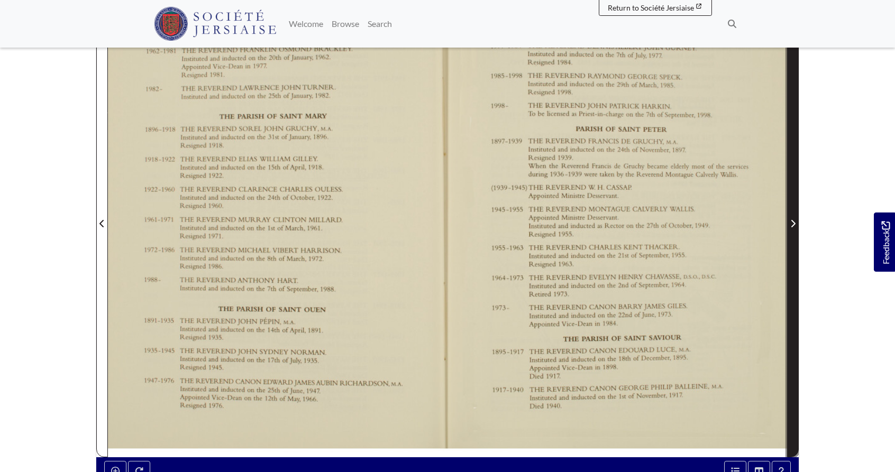  Describe the element at coordinates (651, 7) in the screenshot. I see `span: Return to Société Jersiaise` at that location.